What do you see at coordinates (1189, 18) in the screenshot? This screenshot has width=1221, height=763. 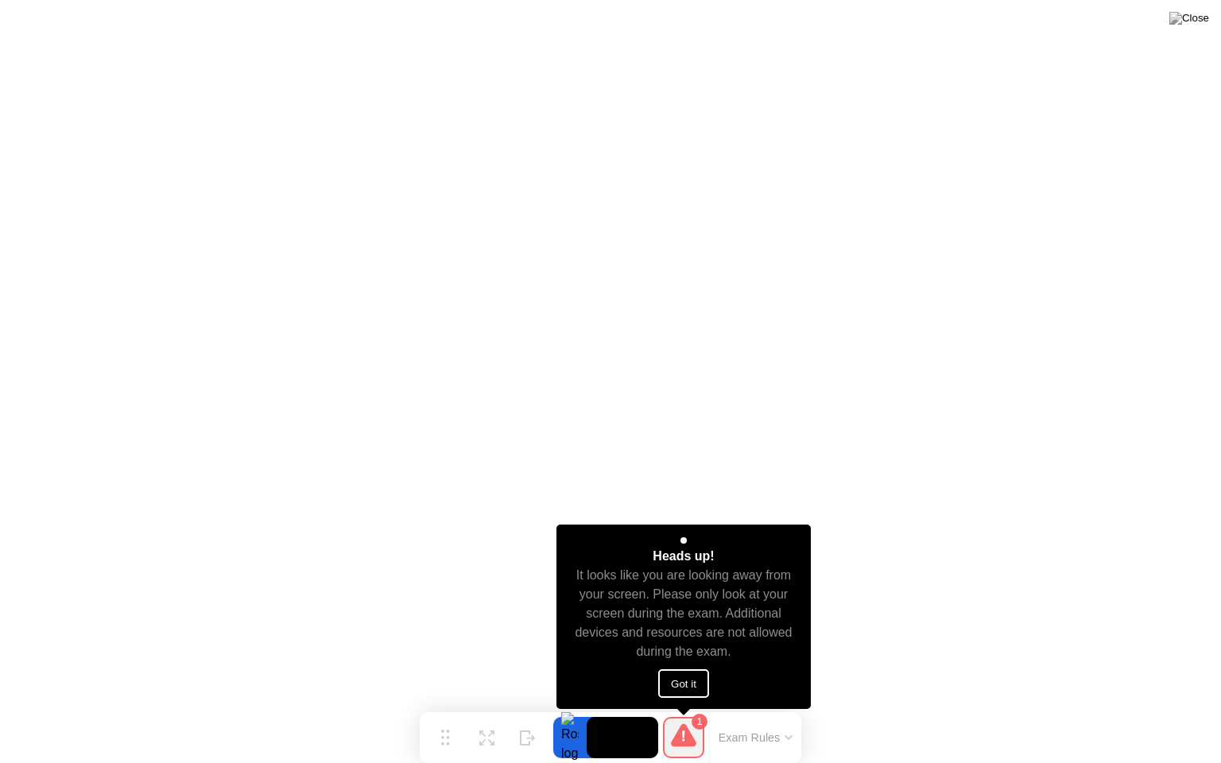 I see `img: Close` at bounding box center [1189, 18].